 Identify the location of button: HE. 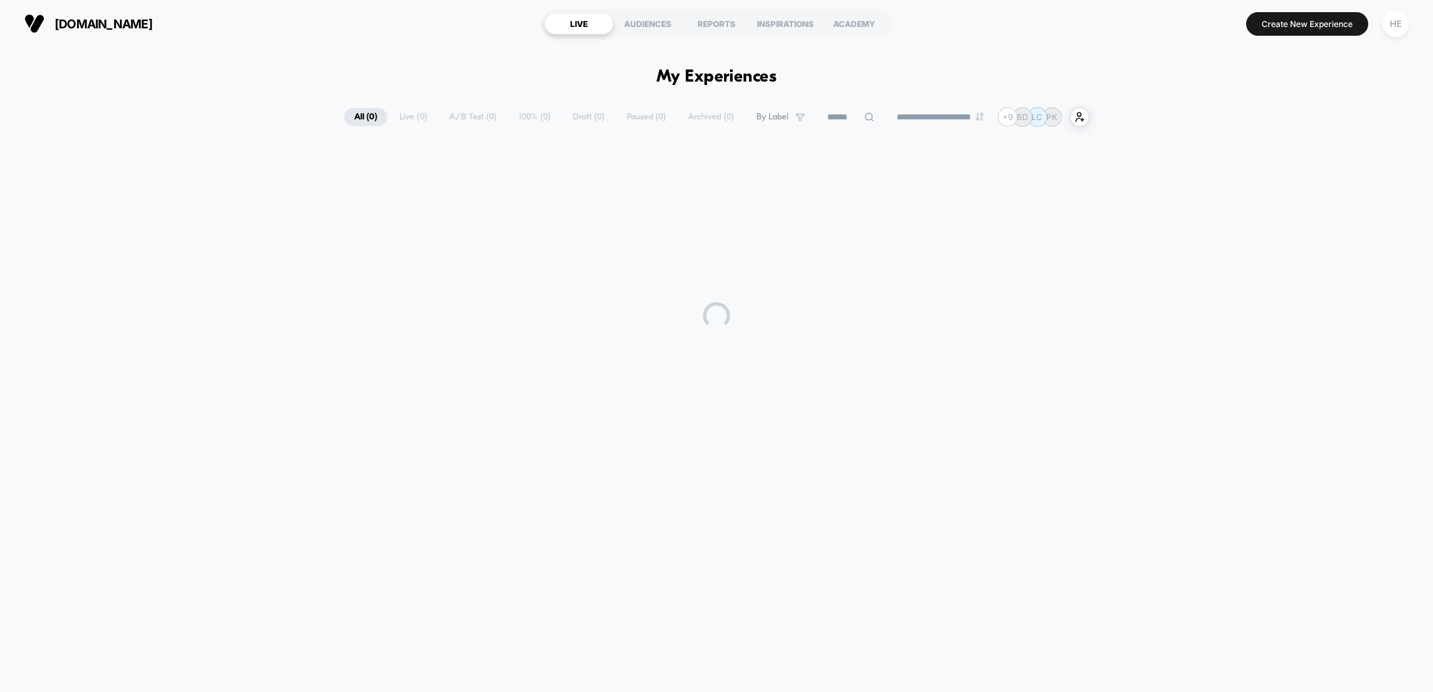
(1396, 24).